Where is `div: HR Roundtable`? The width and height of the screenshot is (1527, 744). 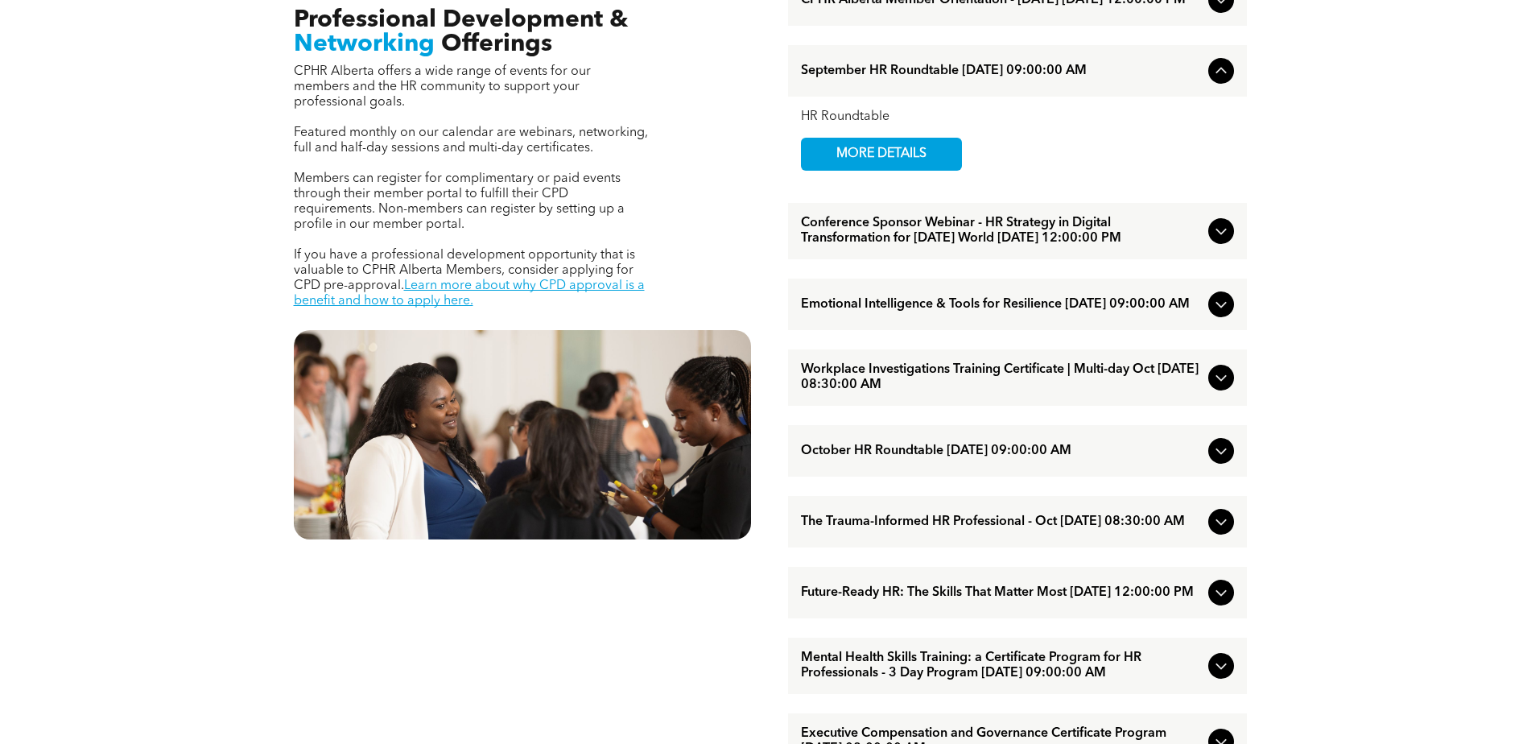 div: HR Roundtable is located at coordinates (1017, 117).